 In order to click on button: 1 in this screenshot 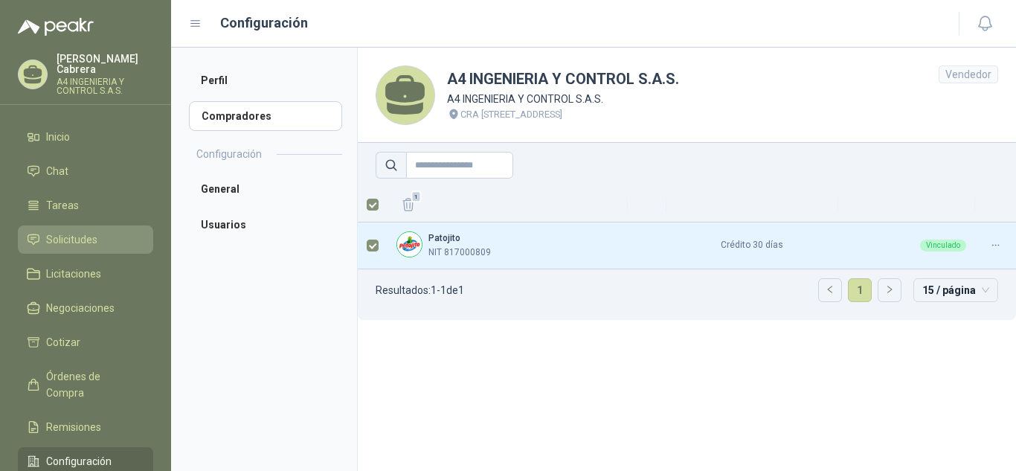, I will do `click(408, 205)`.